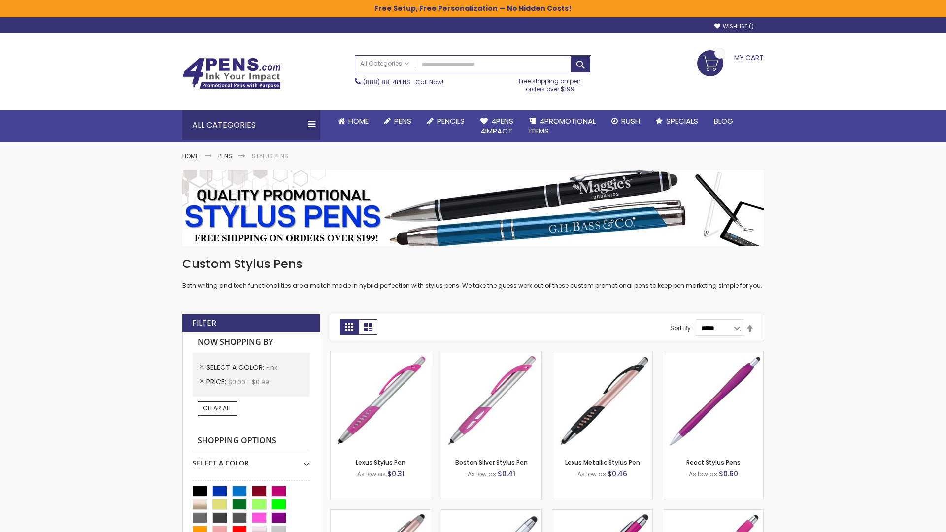 Image resolution: width=946 pixels, height=532 pixels. What do you see at coordinates (602, 401) in the screenshot?
I see `img: Lexus Metallic Stylus Pen-Pink` at bounding box center [602, 401].